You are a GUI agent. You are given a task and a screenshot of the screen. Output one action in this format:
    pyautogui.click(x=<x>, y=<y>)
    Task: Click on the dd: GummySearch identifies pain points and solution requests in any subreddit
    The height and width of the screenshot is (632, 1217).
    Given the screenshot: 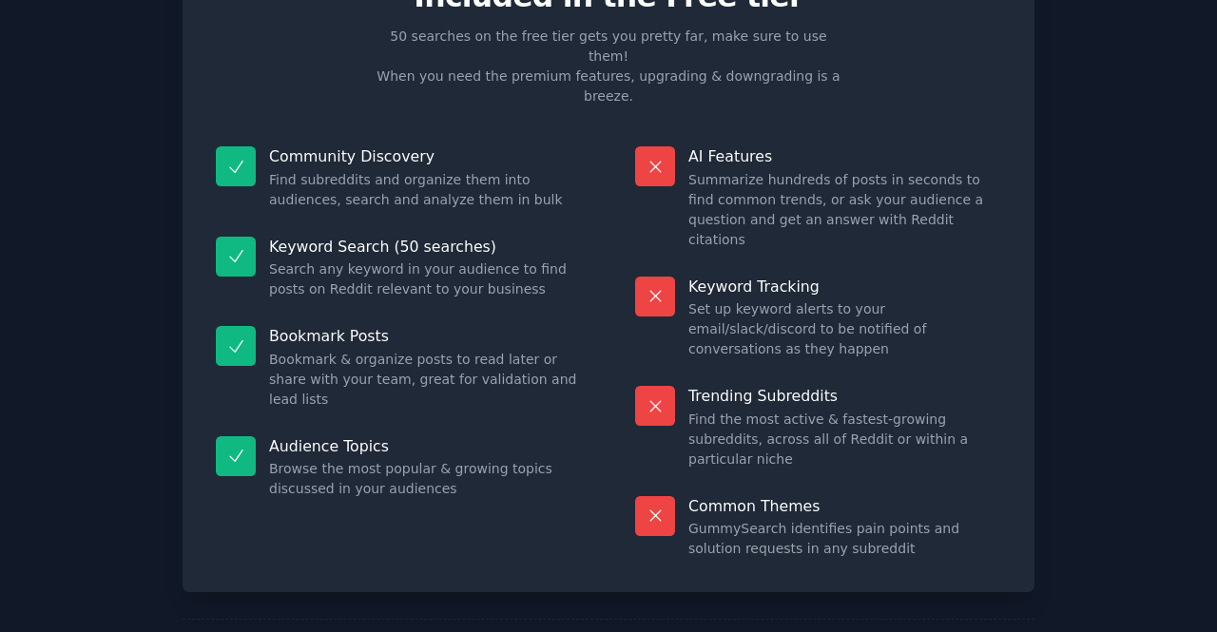 What is the action you would take?
    pyautogui.click(x=844, y=539)
    